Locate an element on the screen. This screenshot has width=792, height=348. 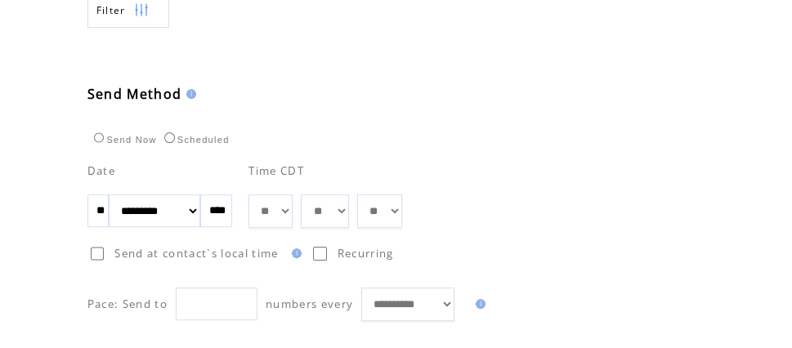
span: Recurring is located at coordinates (366, 253).